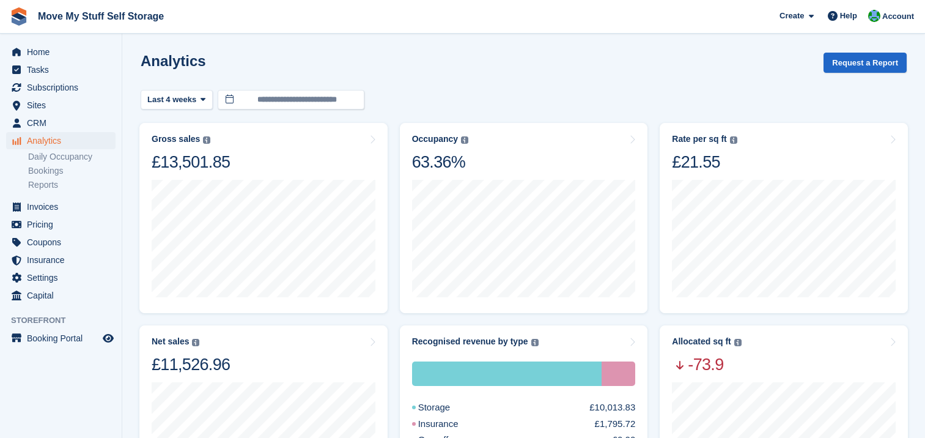 The height and width of the screenshot is (438, 925). What do you see at coordinates (64, 87) in the screenshot?
I see `span: Subscriptions` at bounding box center [64, 87].